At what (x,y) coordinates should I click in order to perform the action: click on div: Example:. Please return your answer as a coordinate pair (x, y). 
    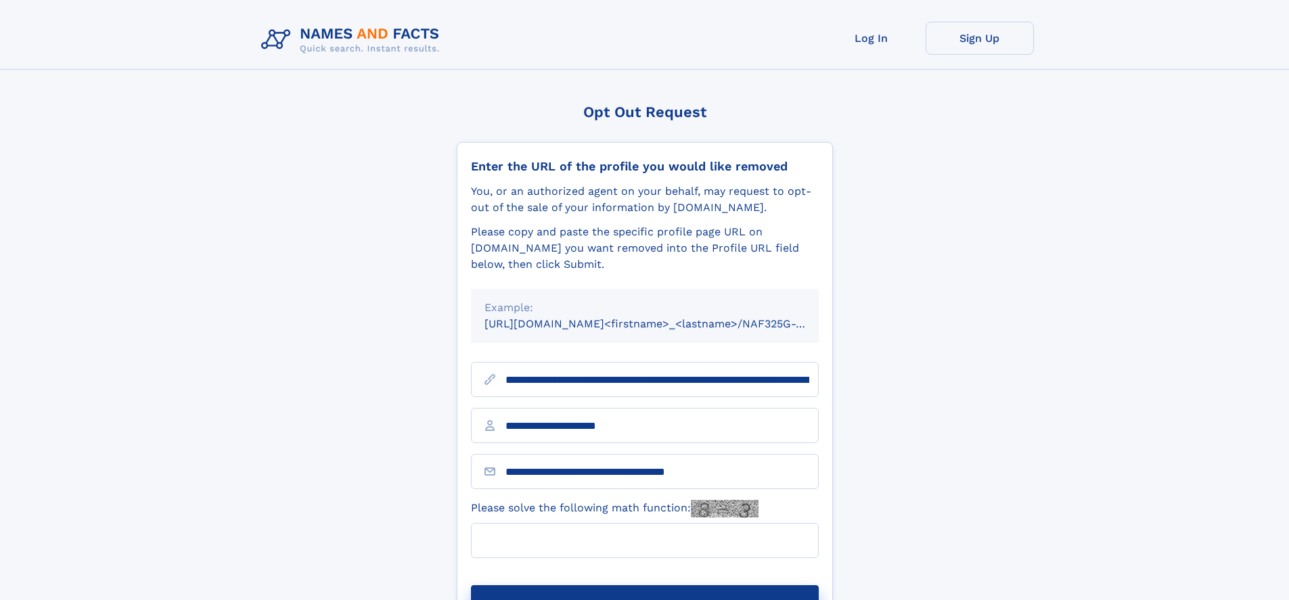
    Looking at the image, I should click on (645, 308).